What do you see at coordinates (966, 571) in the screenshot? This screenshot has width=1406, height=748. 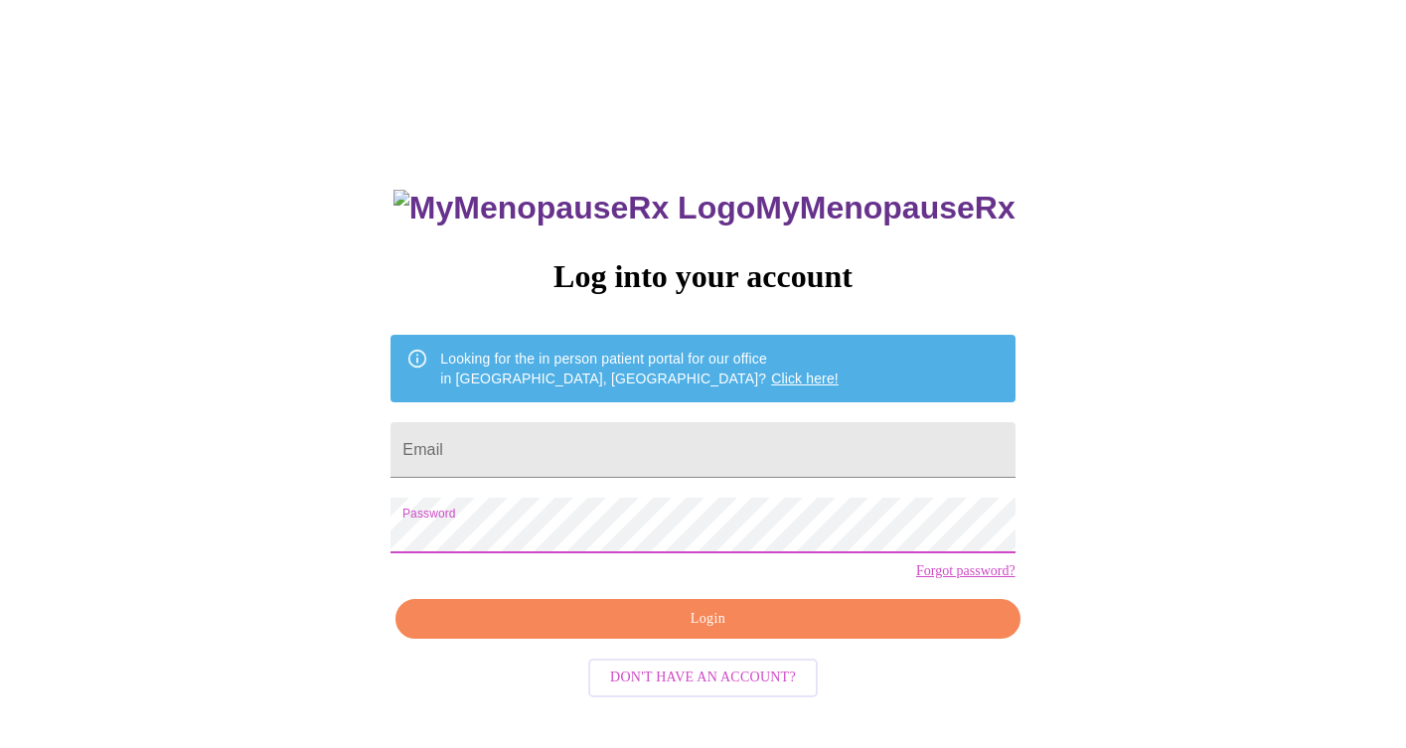 I see `a: Forgot password?` at bounding box center [966, 571].